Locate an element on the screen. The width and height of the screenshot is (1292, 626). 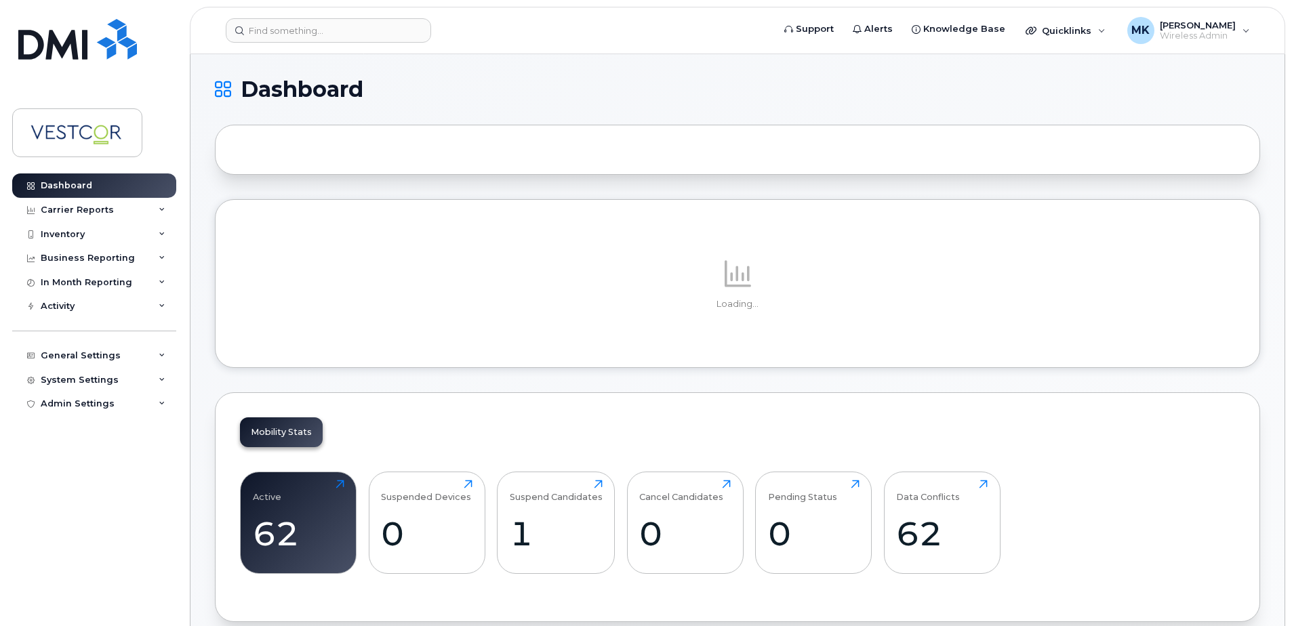
p: Loading... is located at coordinates (738, 304).